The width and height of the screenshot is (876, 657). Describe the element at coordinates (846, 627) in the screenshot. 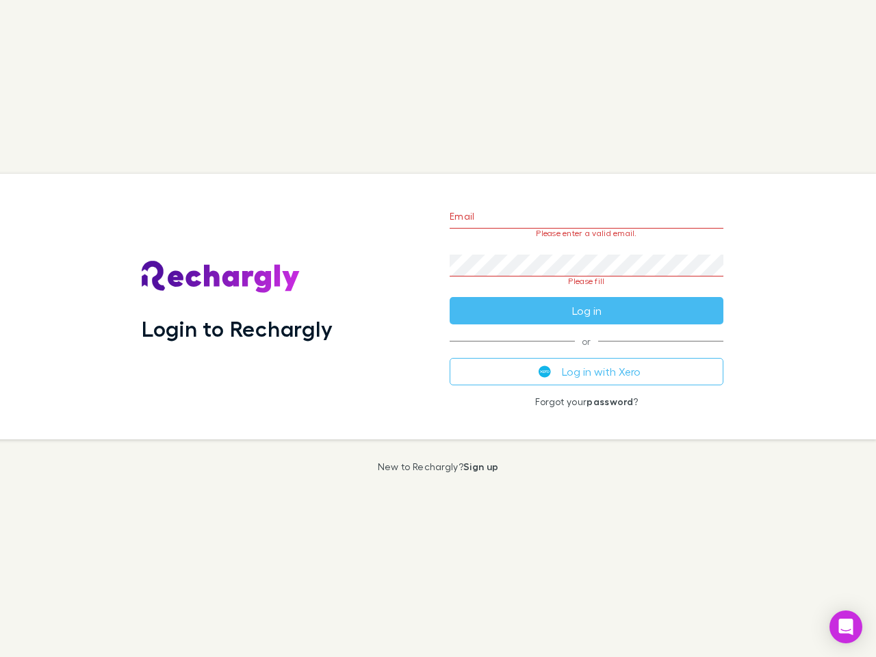

I see `div: Open Intercom Messenger` at that location.